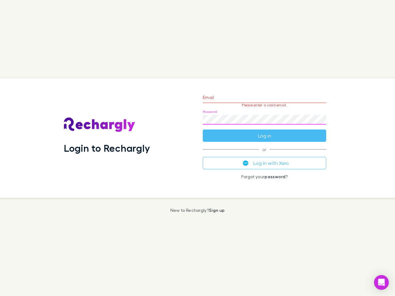  What do you see at coordinates (216, 210) in the screenshot?
I see `a: Sign up` at bounding box center [216, 210].